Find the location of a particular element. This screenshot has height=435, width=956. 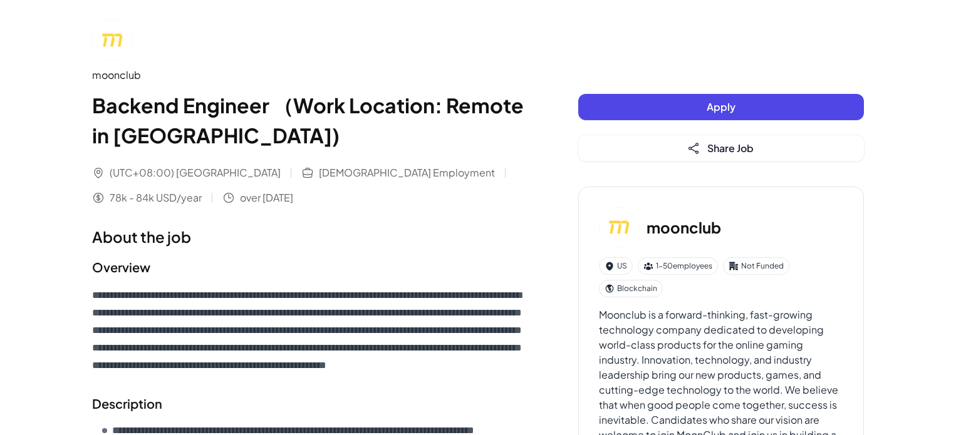

div: 1-50 employees is located at coordinates (678, 266).